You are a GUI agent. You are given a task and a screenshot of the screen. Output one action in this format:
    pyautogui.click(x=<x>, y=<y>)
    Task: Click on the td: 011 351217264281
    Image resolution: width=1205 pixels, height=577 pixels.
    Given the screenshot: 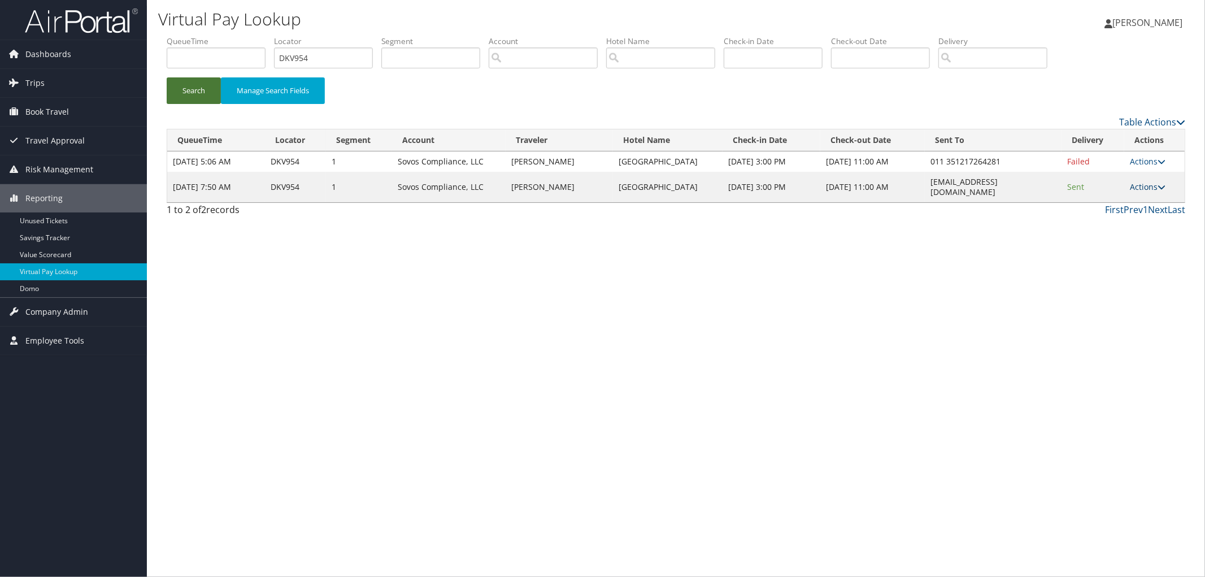 What is the action you would take?
    pyautogui.click(x=993, y=162)
    